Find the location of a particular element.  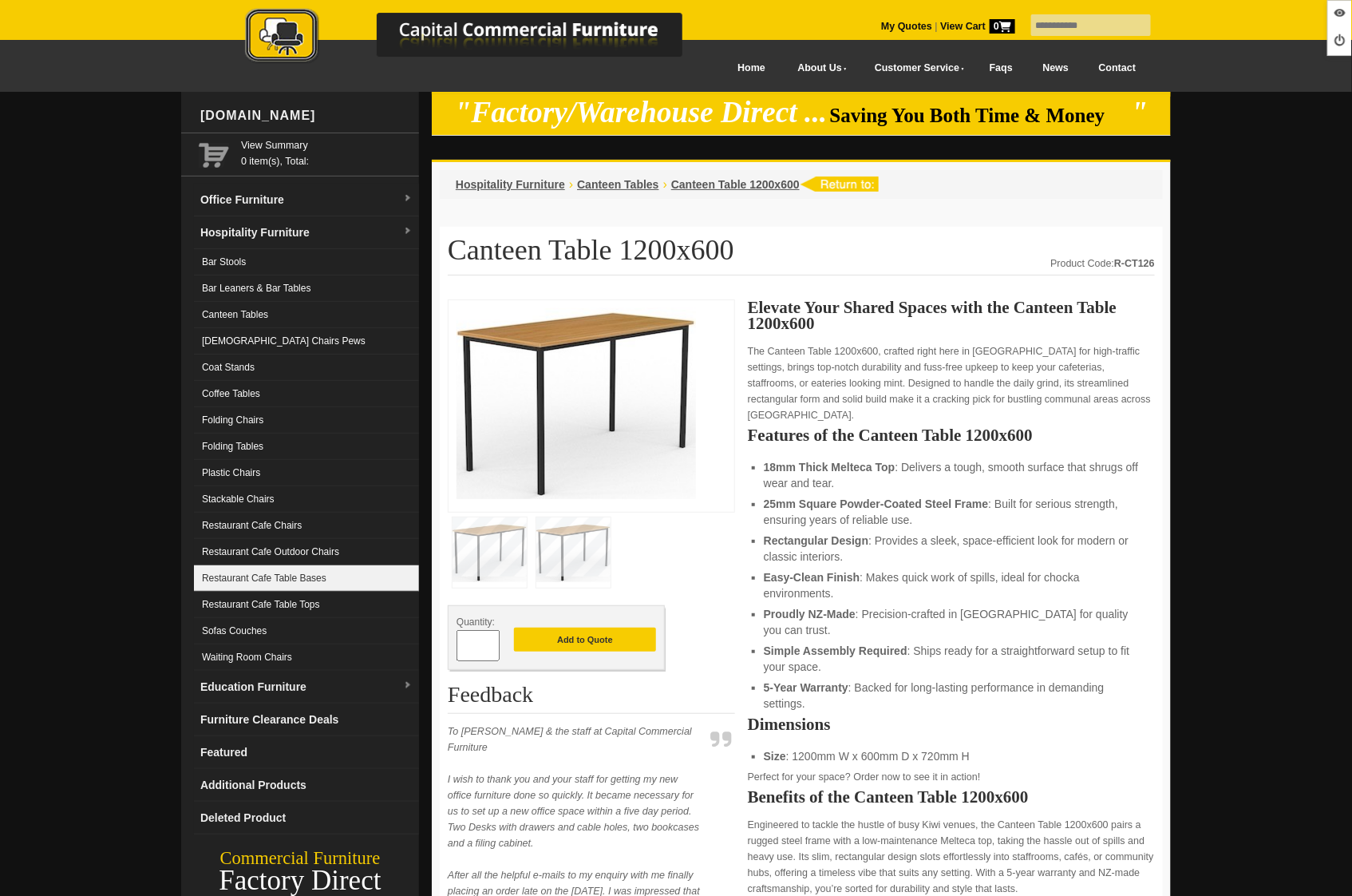

a: View Cart0 is located at coordinates (977, 26).